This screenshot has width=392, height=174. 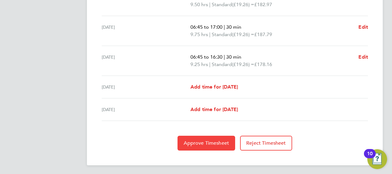 What do you see at coordinates (370, 157) in the screenshot?
I see `div: 10` at bounding box center [370, 157].